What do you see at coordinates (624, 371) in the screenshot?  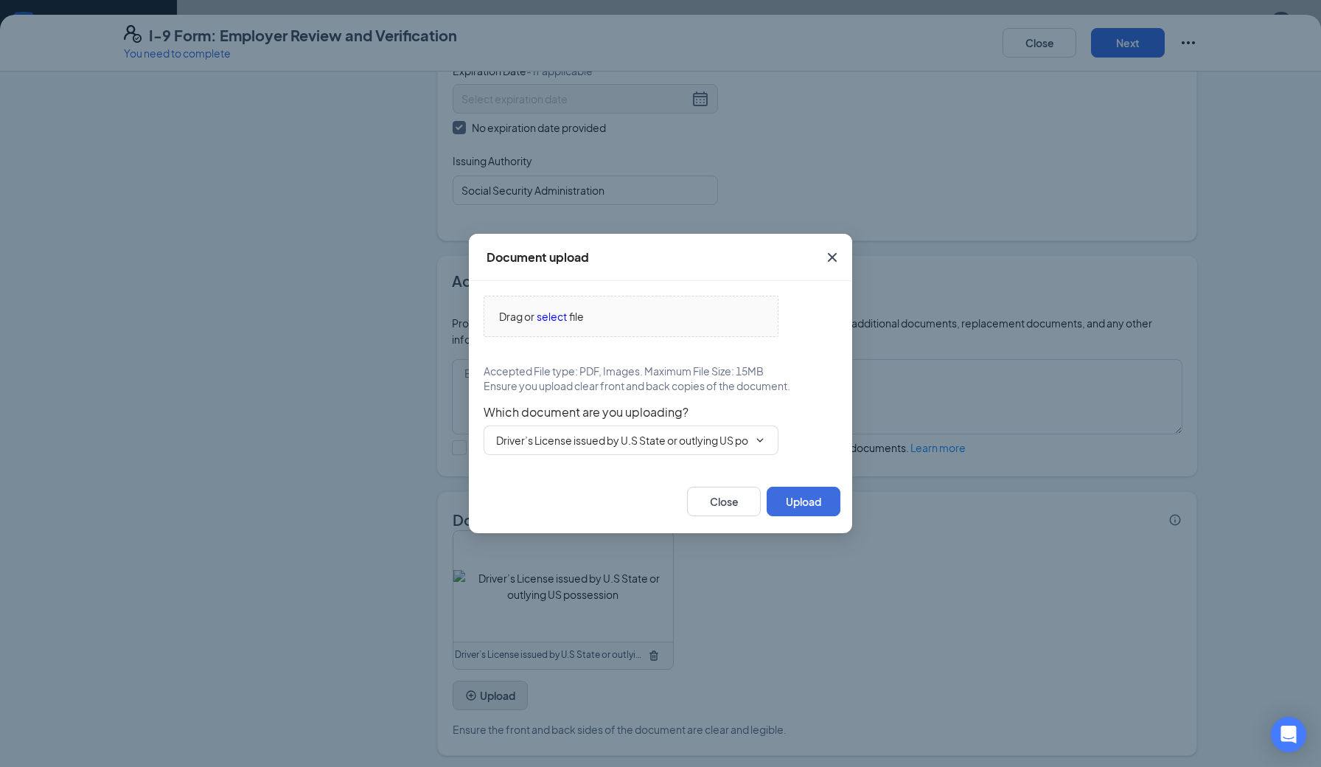 I see `span: Accepted File type: PDF, Images. Maximum File Size: 15MB` at bounding box center [624, 371].